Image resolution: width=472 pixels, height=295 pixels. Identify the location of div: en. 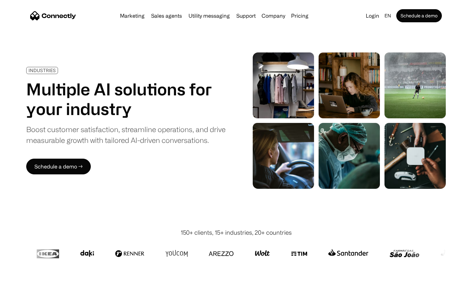
(388, 16).